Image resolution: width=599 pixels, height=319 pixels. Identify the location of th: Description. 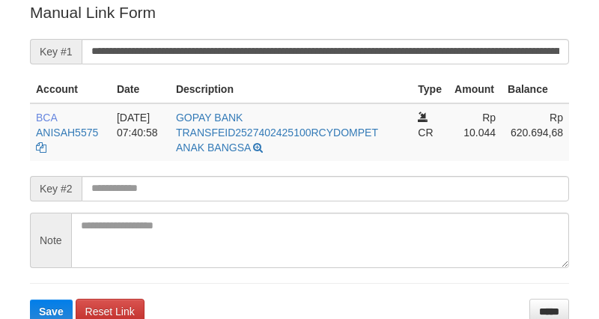
(290, 89).